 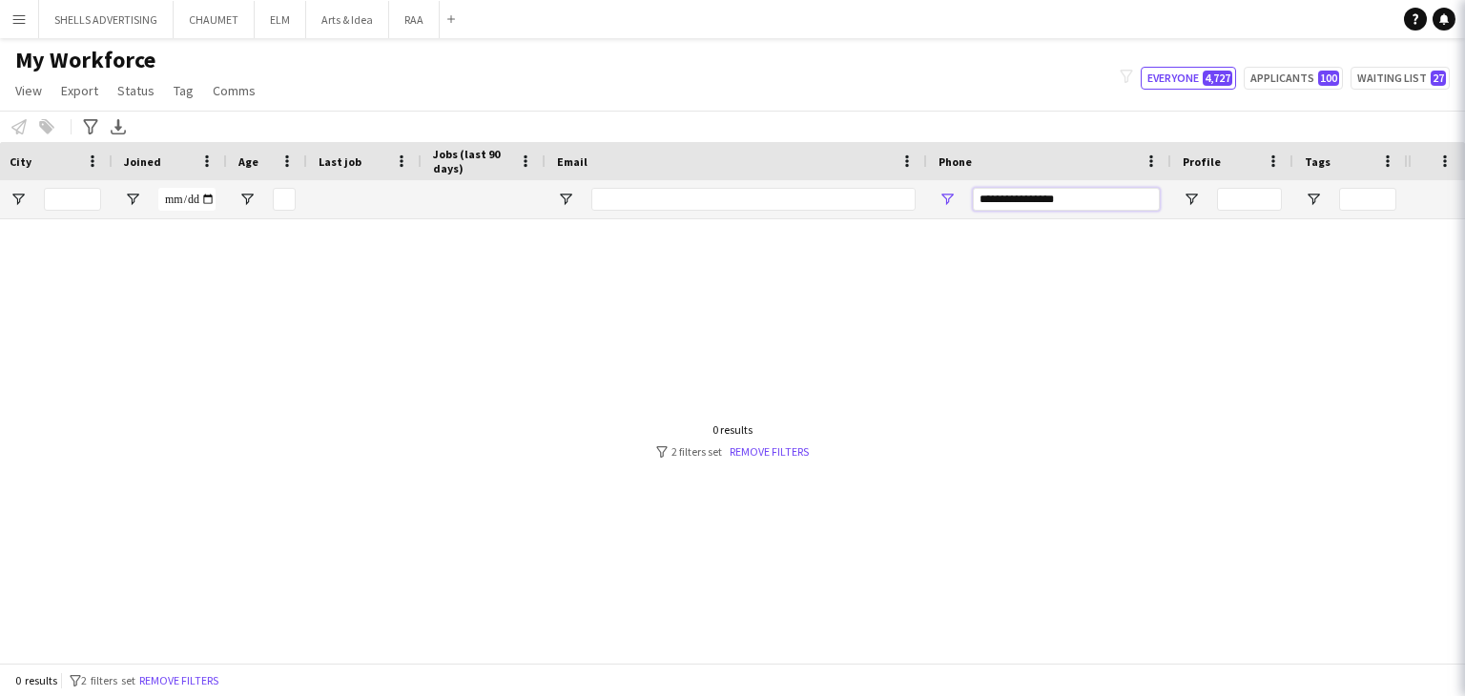 What do you see at coordinates (769, 451) in the screenshot?
I see `a: Remove filters` at bounding box center [769, 451].